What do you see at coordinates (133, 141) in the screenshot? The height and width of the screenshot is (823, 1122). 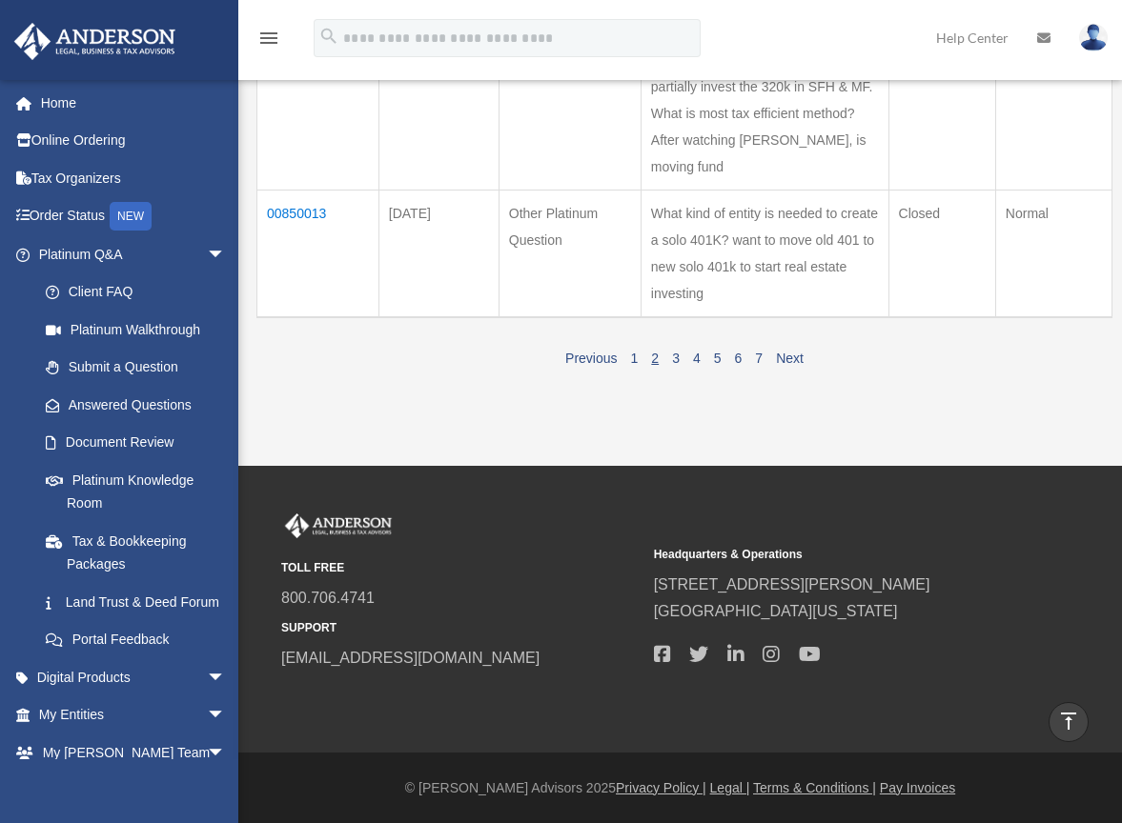 I see `a: Online Ordering` at bounding box center [133, 141].